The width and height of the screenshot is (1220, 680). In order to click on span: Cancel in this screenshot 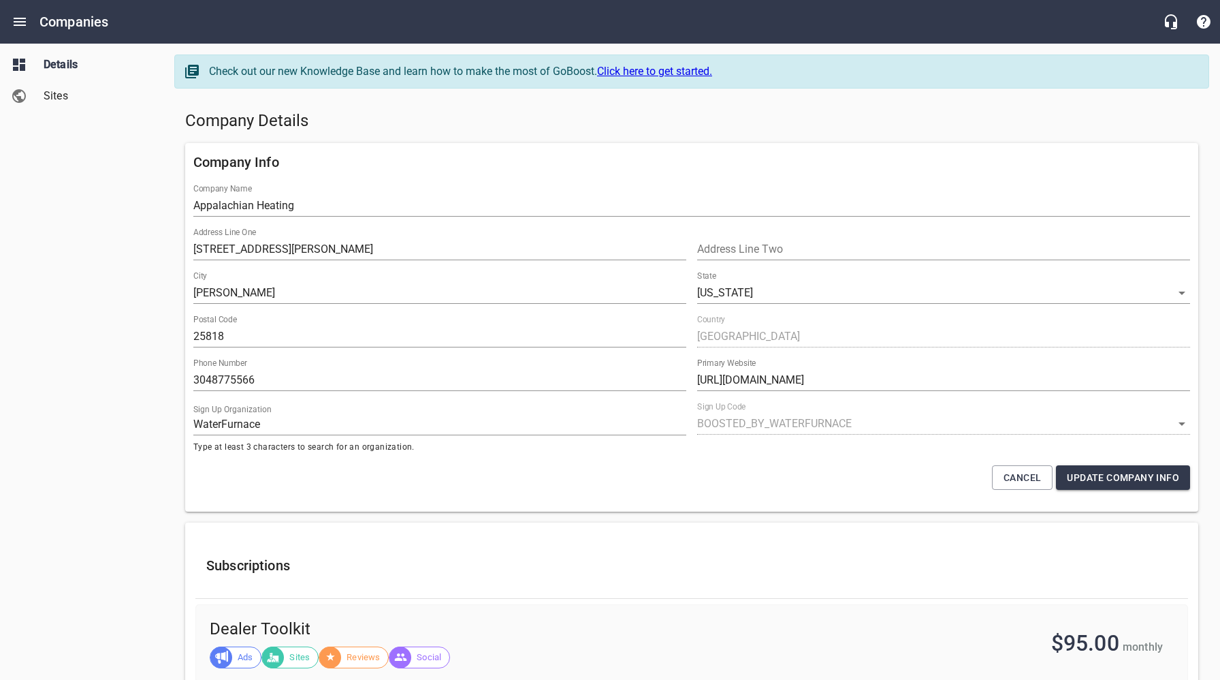, I will do `click(1022, 477)`.